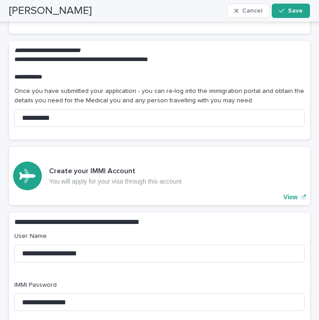 Image resolution: width=319 pixels, height=320 pixels. Describe the element at coordinates (290, 11) in the screenshot. I see `button: Save` at that location.